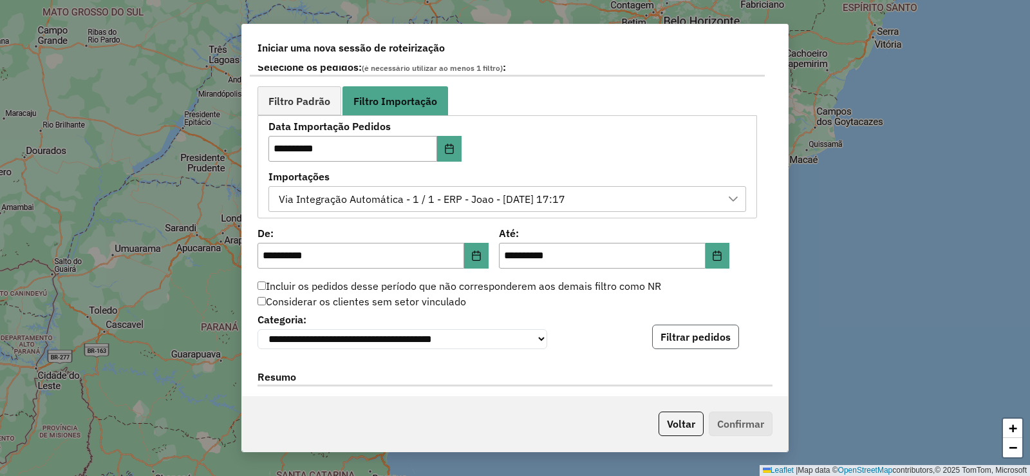 This screenshot has width=1030, height=476. What do you see at coordinates (1013, 447) in the screenshot?
I see `a: Zoom out` at bounding box center [1013, 447].